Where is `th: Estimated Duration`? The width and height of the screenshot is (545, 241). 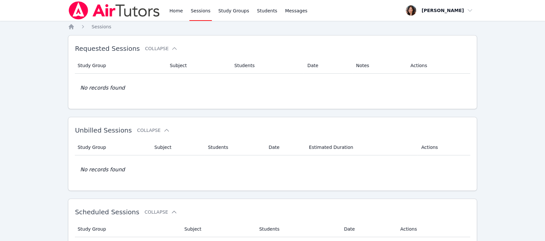 th: Estimated Duration is located at coordinates (361, 147).